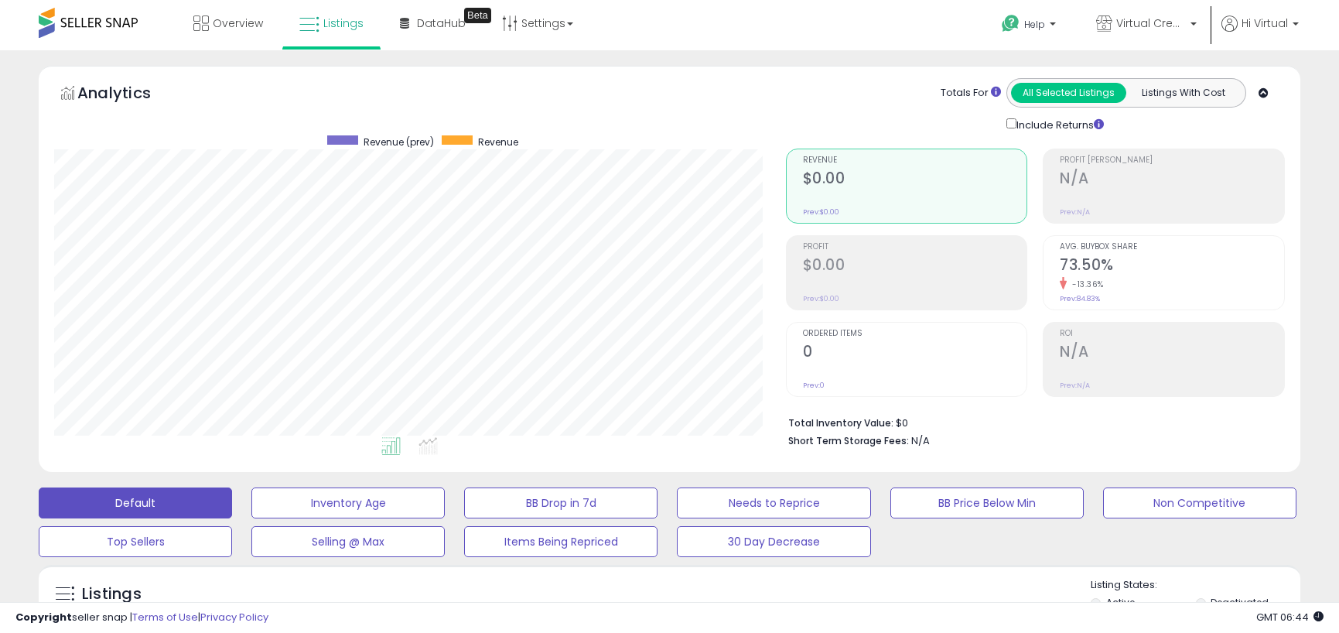 The height and width of the screenshot is (633, 1339). Describe the element at coordinates (1260, 32) in the screenshot. I see `a: Hi Virtual` at that location.